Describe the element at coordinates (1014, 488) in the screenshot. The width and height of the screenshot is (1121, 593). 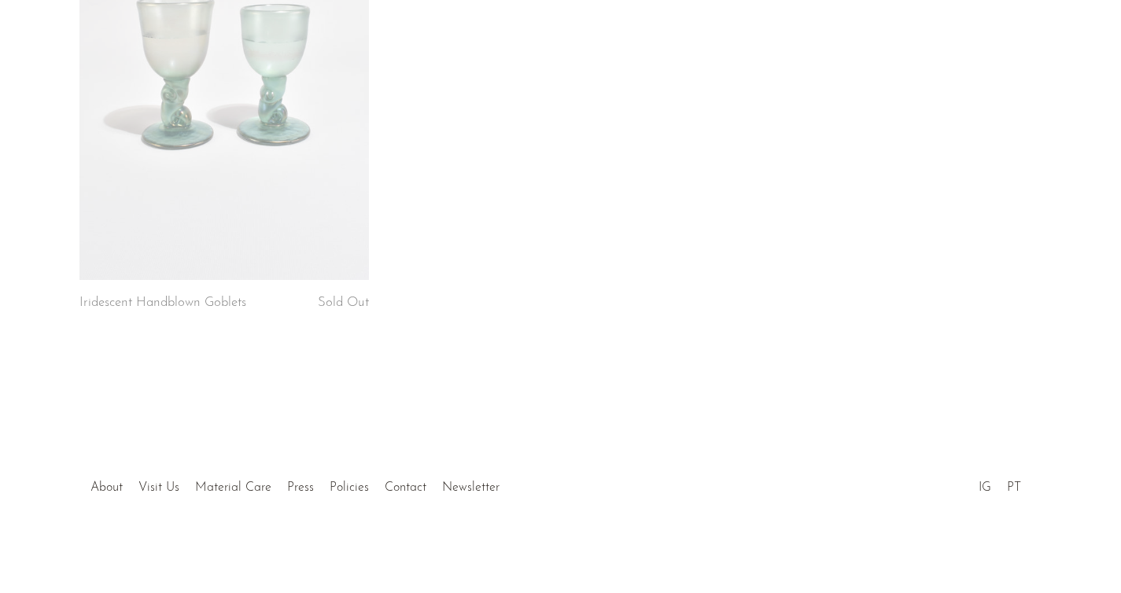
I see `a: PT` at that location.